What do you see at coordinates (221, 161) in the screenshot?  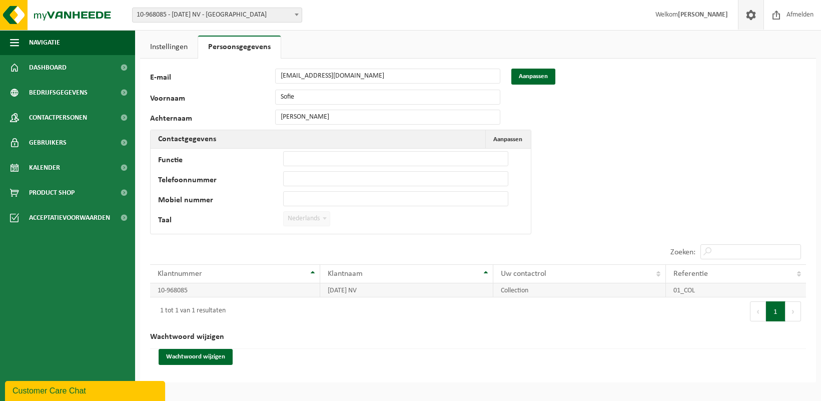 I see `label: Functie` at bounding box center [221, 161].